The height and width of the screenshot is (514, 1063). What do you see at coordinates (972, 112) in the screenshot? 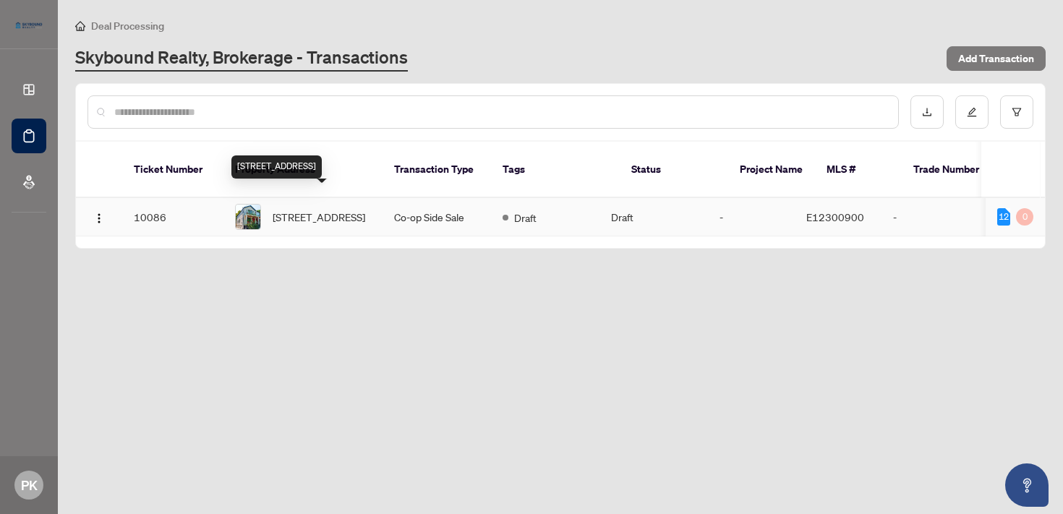
I see `span: edit` at bounding box center [972, 112].